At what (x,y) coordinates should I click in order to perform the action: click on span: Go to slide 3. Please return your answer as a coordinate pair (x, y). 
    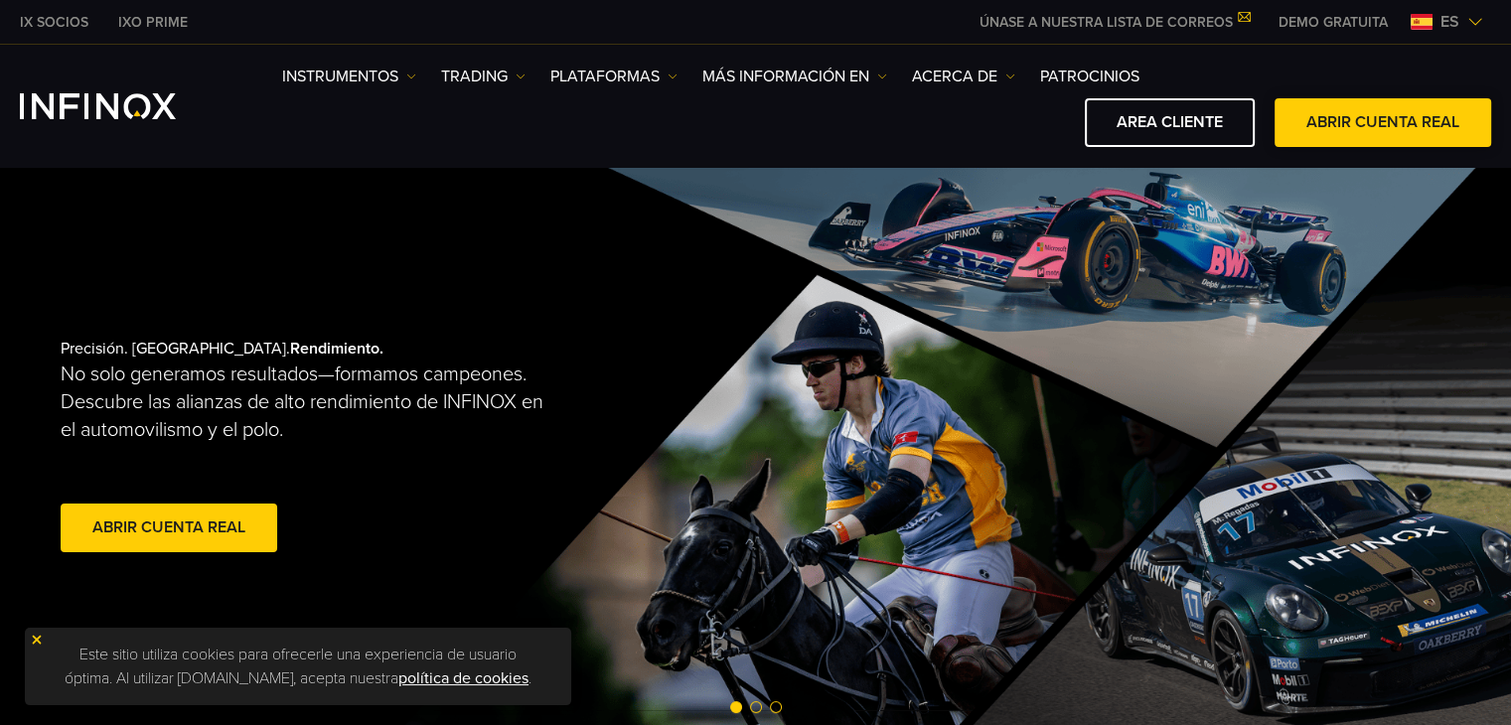
    Looking at the image, I should click on (776, 707).